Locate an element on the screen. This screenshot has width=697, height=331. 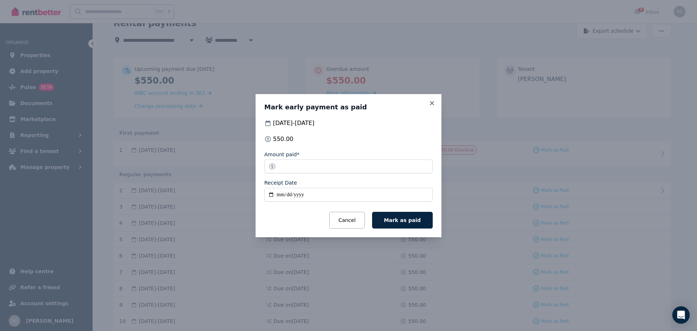
button: Mark as paid is located at coordinates (402, 220).